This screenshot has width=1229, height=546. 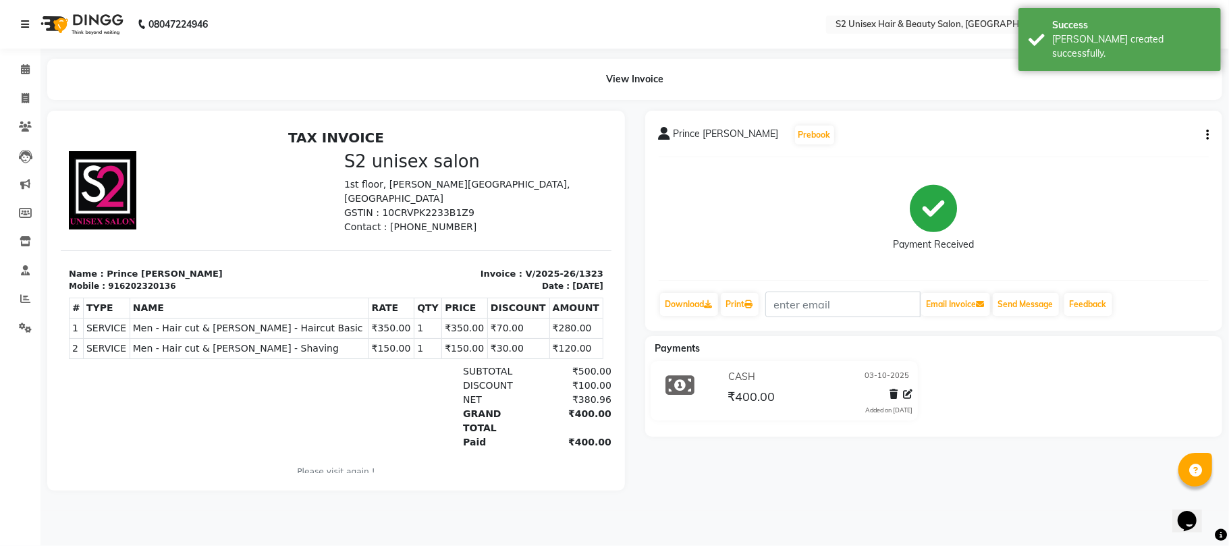 What do you see at coordinates (457, 225) in the screenshot?
I see `td: ₹30.00` at bounding box center [457, 225].